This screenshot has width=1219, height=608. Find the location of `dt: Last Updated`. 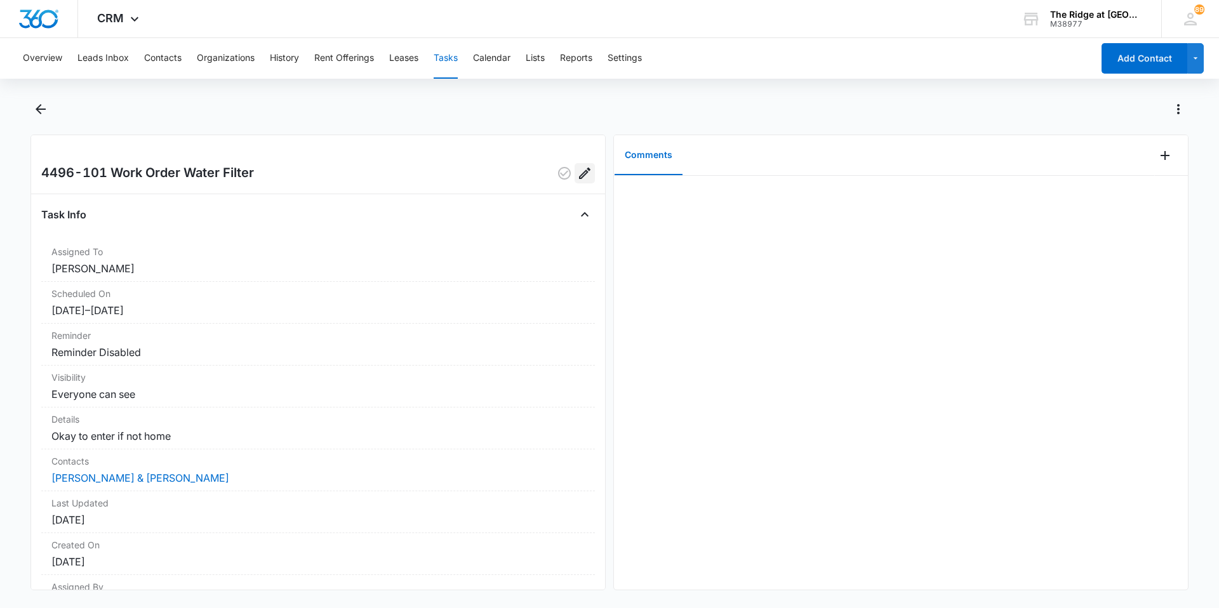

dt: Last Updated is located at coordinates (318, 503).